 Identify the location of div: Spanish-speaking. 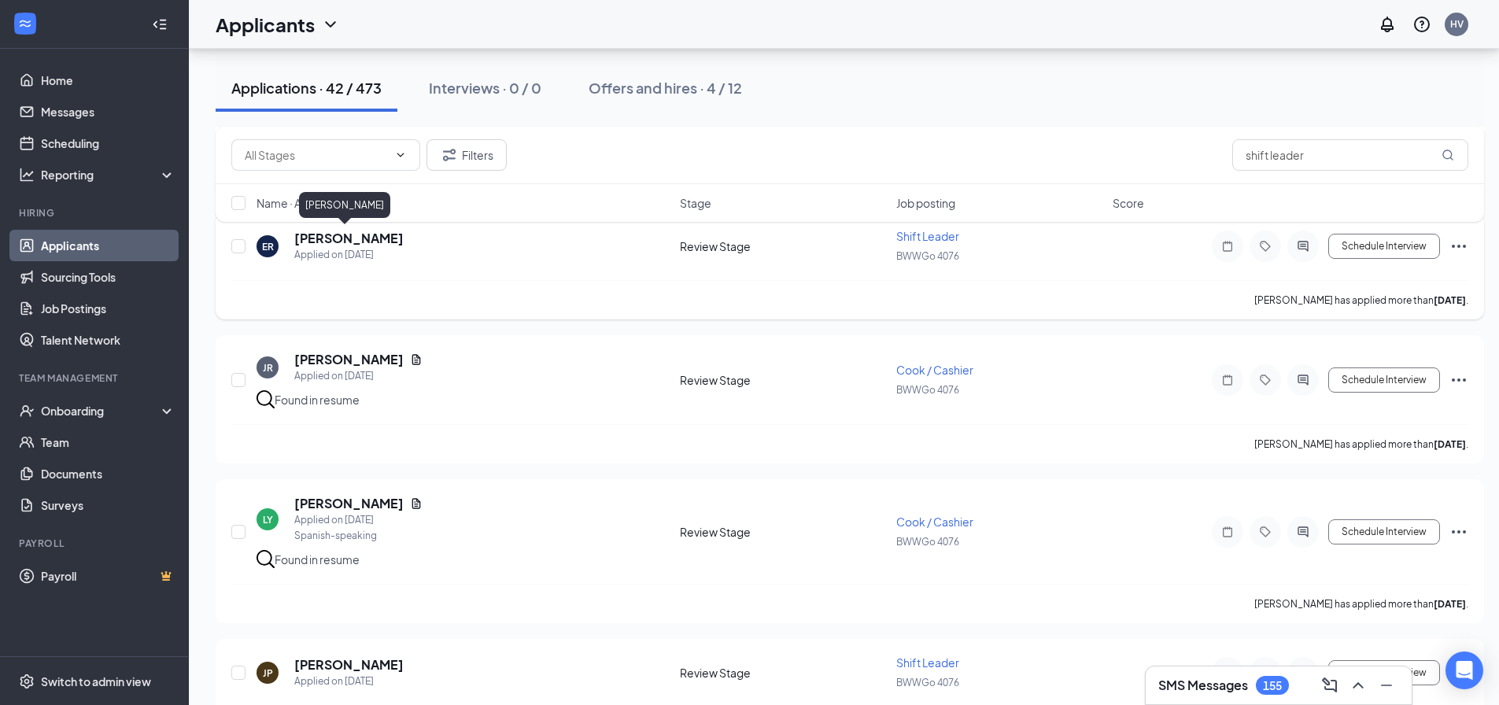
(358, 536).